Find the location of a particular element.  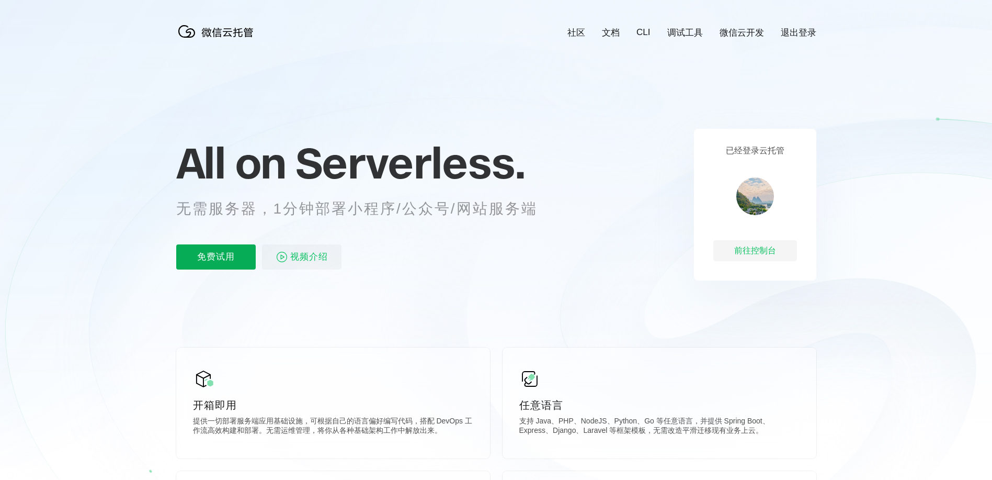

span: 视频介绍 is located at coordinates (309, 257).